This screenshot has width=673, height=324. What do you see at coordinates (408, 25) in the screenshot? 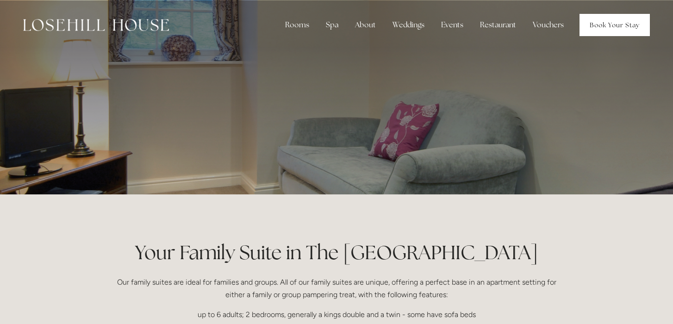
I see `div: Weddings` at bounding box center [408, 25].